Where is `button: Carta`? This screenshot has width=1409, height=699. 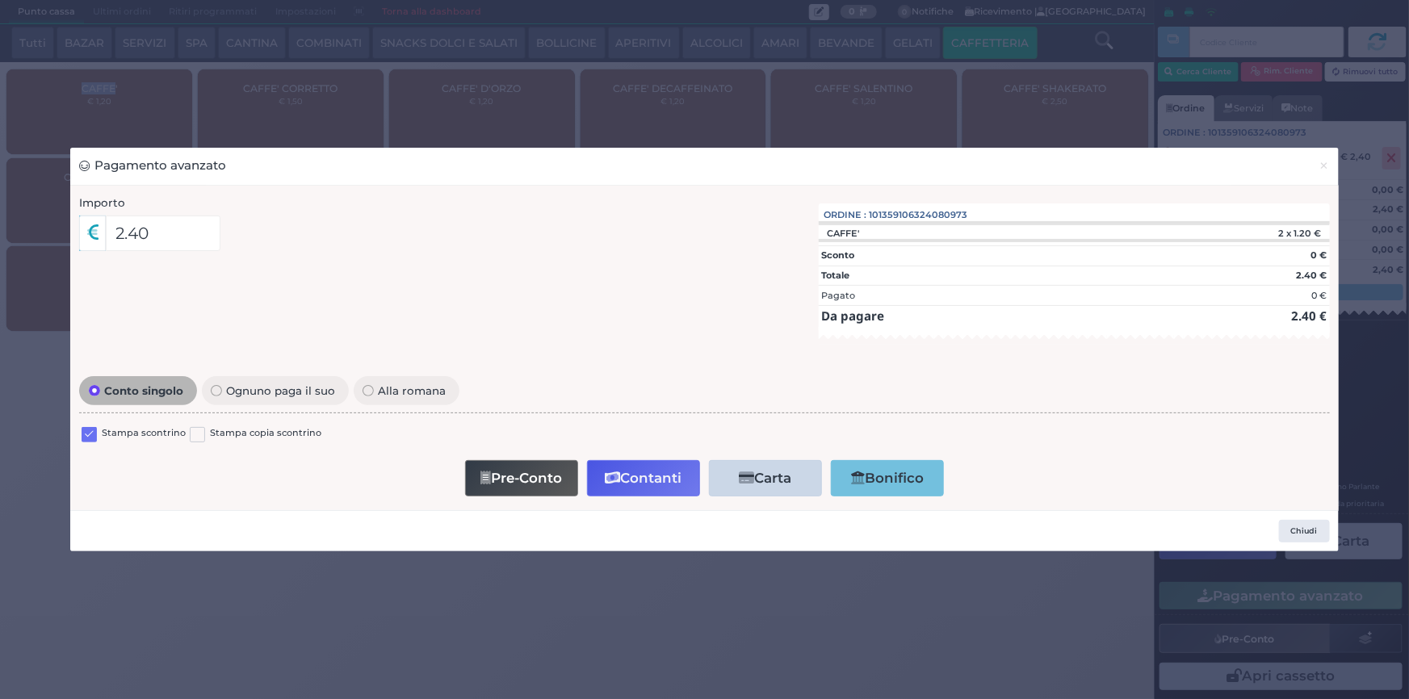
button: Carta is located at coordinates (766, 478).